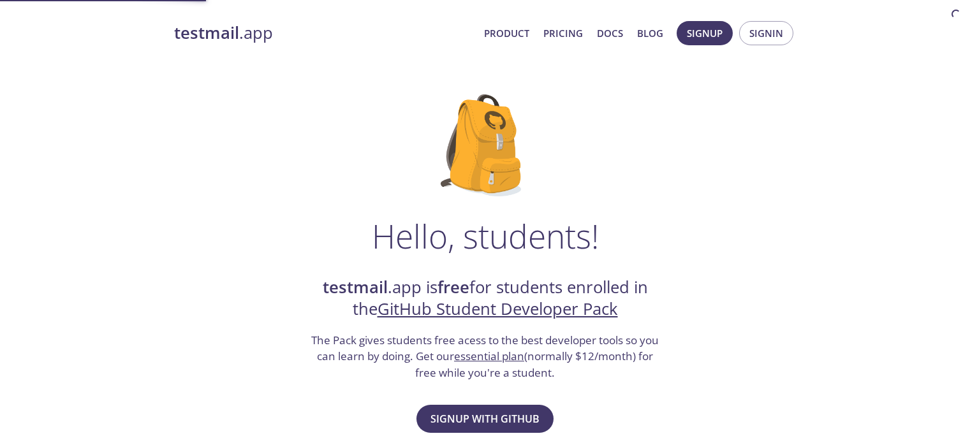 The height and width of the screenshot is (443, 970). I want to click on span: Signup, so click(705, 33).